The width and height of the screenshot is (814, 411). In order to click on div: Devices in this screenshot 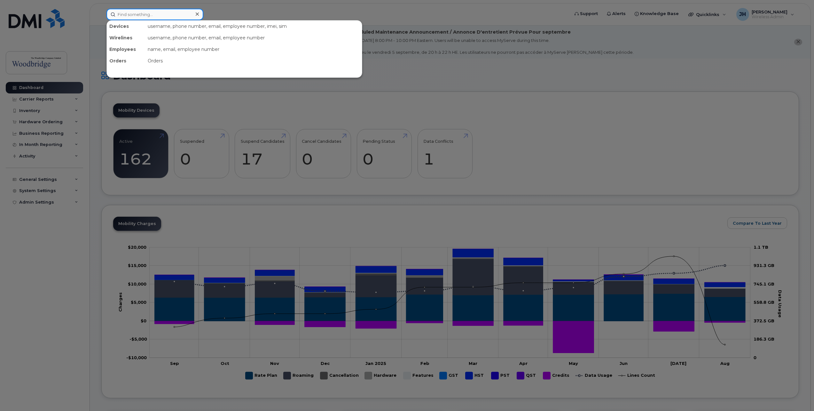, I will do `click(126, 26)`.